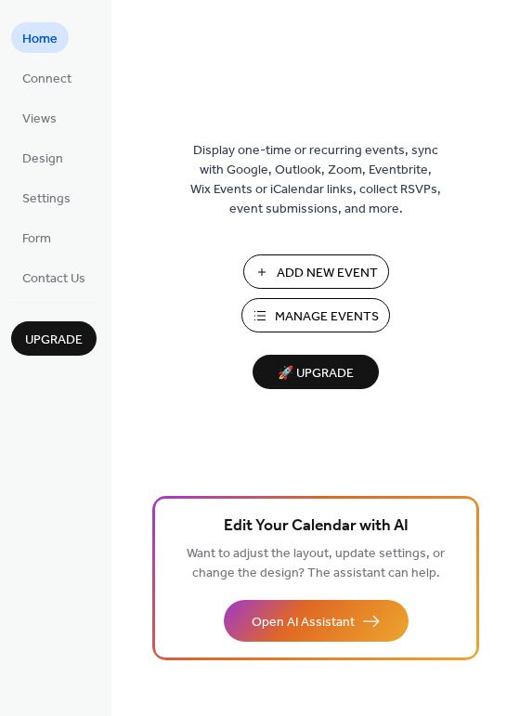  Describe the element at coordinates (36, 239) in the screenshot. I see `span: Form` at that location.